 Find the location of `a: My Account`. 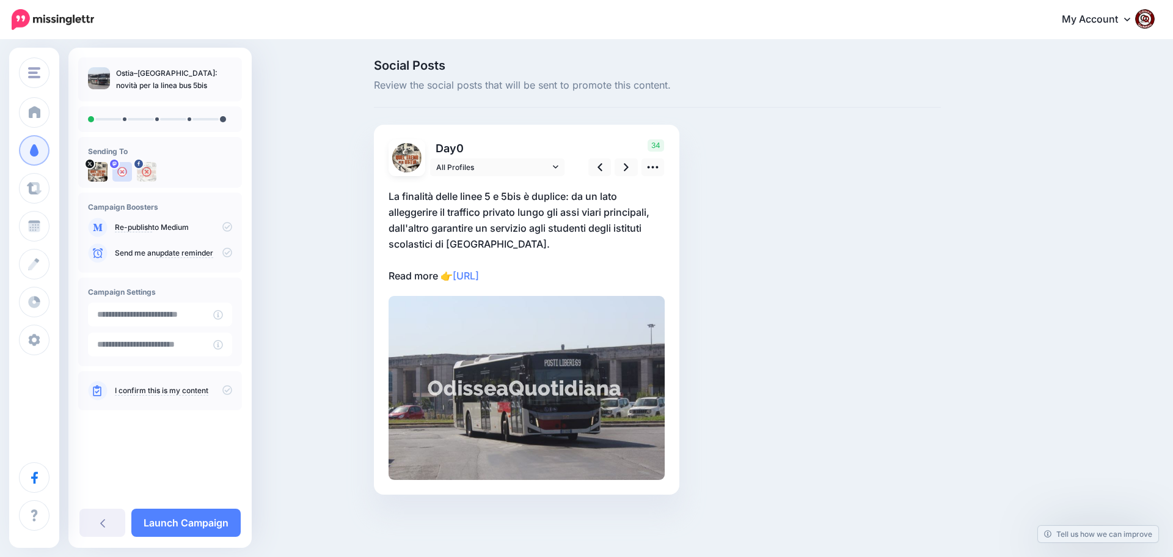

a: My Account is located at coordinates (1102, 20).